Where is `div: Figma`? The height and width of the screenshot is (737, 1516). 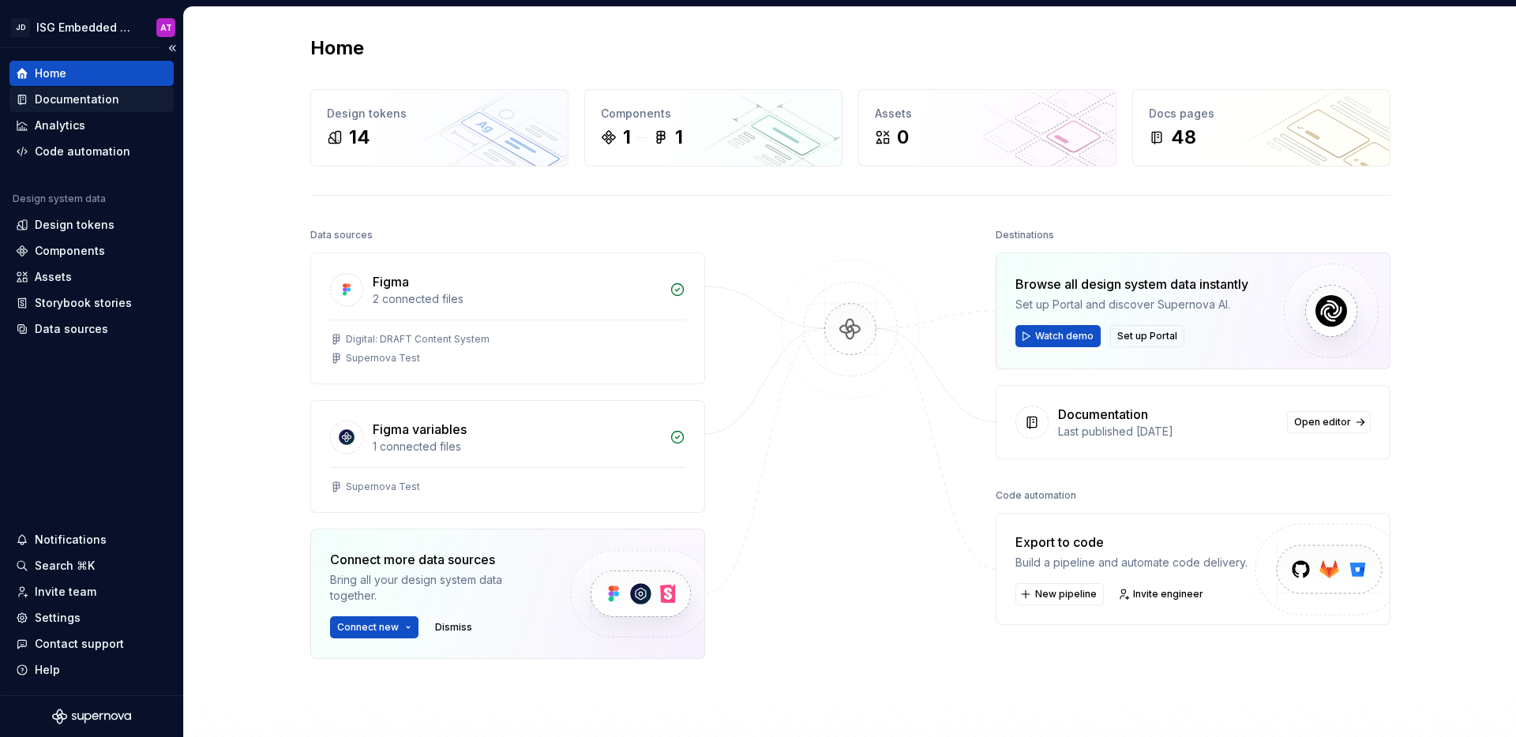 div: Figma is located at coordinates (391, 282).